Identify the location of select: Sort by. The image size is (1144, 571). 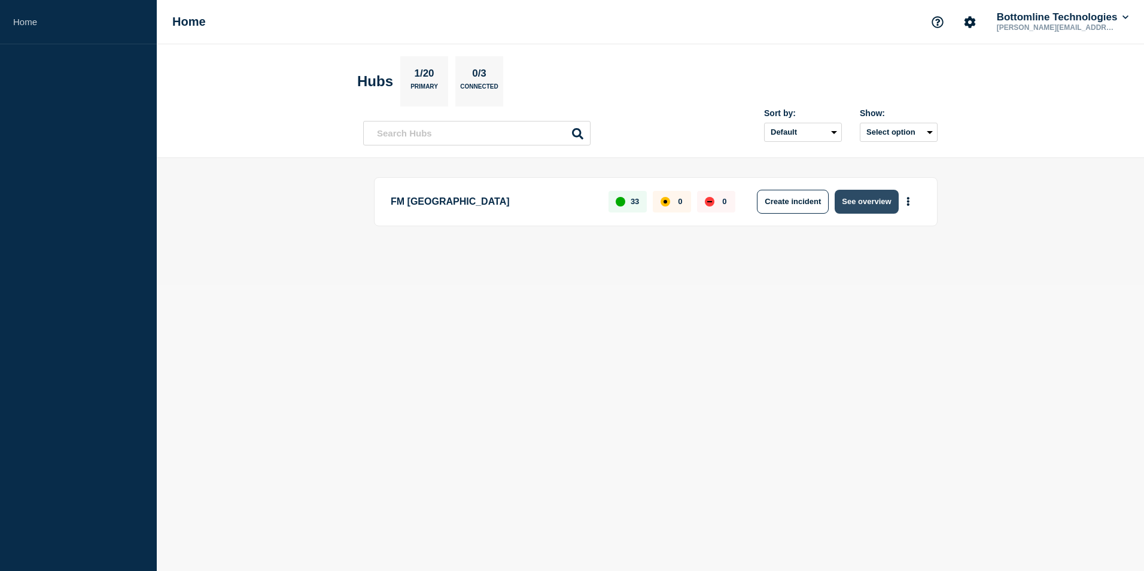
(803, 132).